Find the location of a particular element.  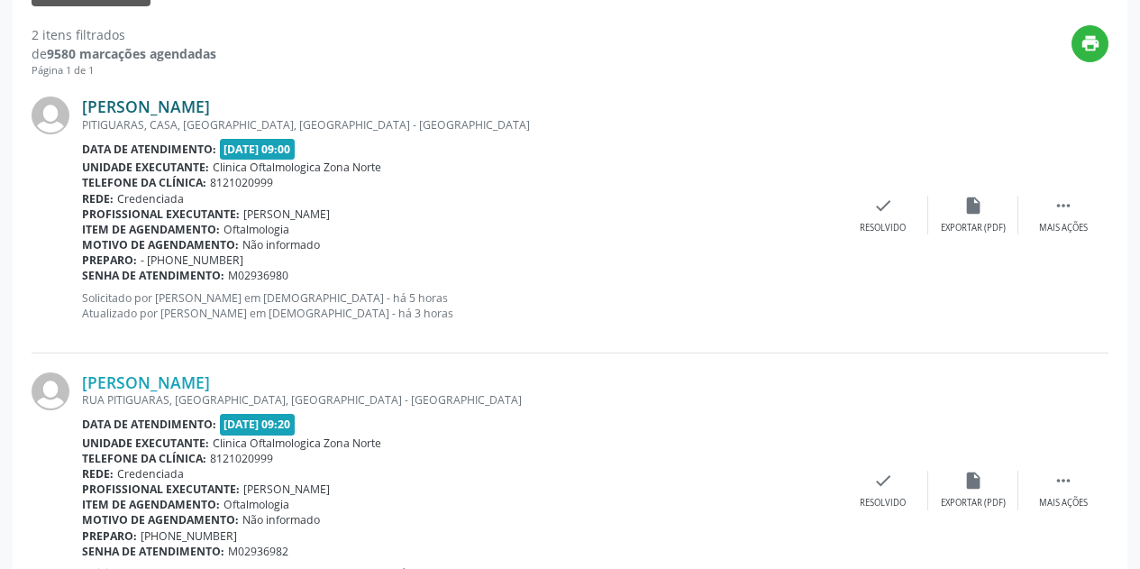

div: 2 itens filtrados is located at coordinates (124, 34).